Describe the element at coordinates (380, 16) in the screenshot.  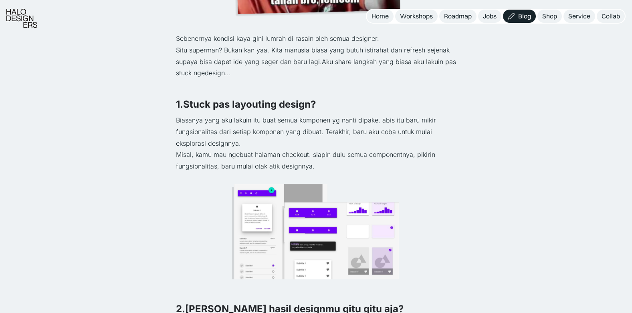
I see `div: Home` at that location.